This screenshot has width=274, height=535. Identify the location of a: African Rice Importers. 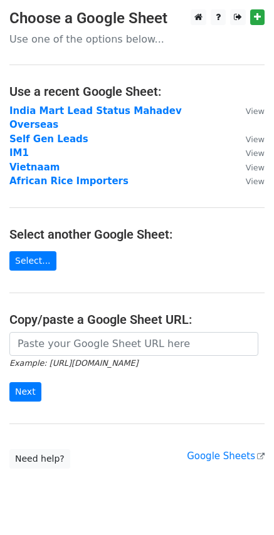
(69, 181).